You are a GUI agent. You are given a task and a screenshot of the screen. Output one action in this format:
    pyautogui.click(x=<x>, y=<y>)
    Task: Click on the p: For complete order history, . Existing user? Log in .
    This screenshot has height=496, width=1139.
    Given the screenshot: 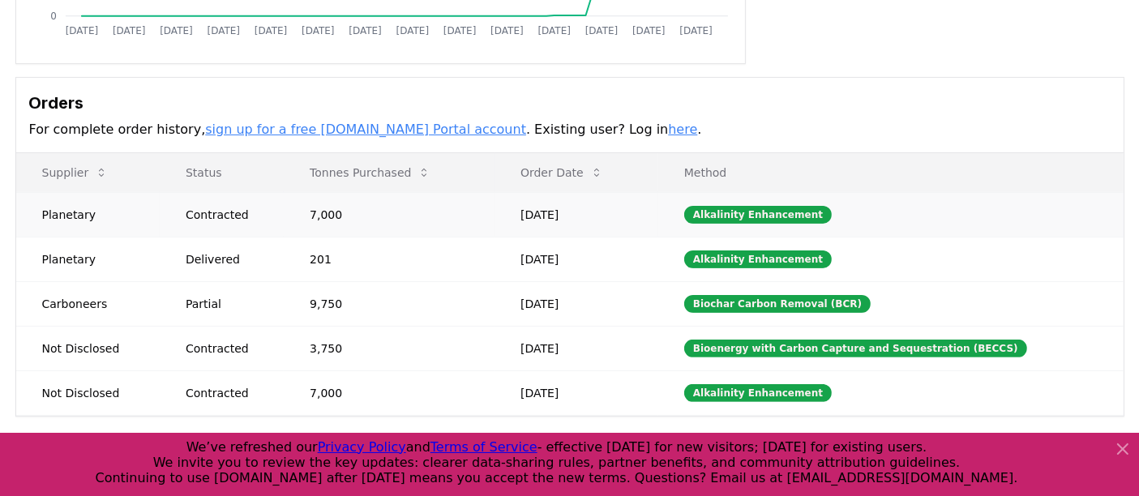 What is the action you would take?
    pyautogui.click(x=570, y=130)
    